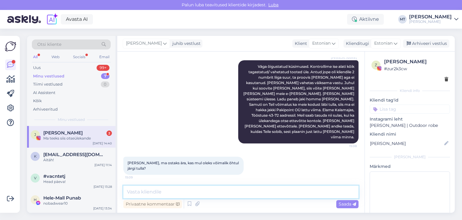 Image resolution: width=462 pixels, height=220 pixels. What do you see at coordinates (410, 91) in the screenshot?
I see `div: Kliendi info` at bounding box center [410, 91].